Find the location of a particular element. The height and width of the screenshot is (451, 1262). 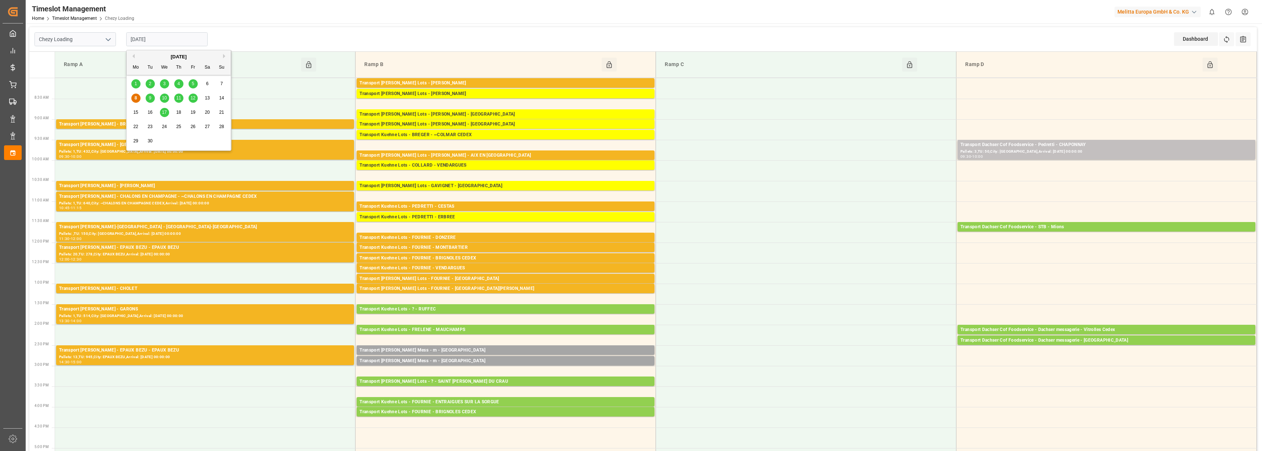

div: Choose Wednesday, September 24th, 2025 is located at coordinates (164, 127).